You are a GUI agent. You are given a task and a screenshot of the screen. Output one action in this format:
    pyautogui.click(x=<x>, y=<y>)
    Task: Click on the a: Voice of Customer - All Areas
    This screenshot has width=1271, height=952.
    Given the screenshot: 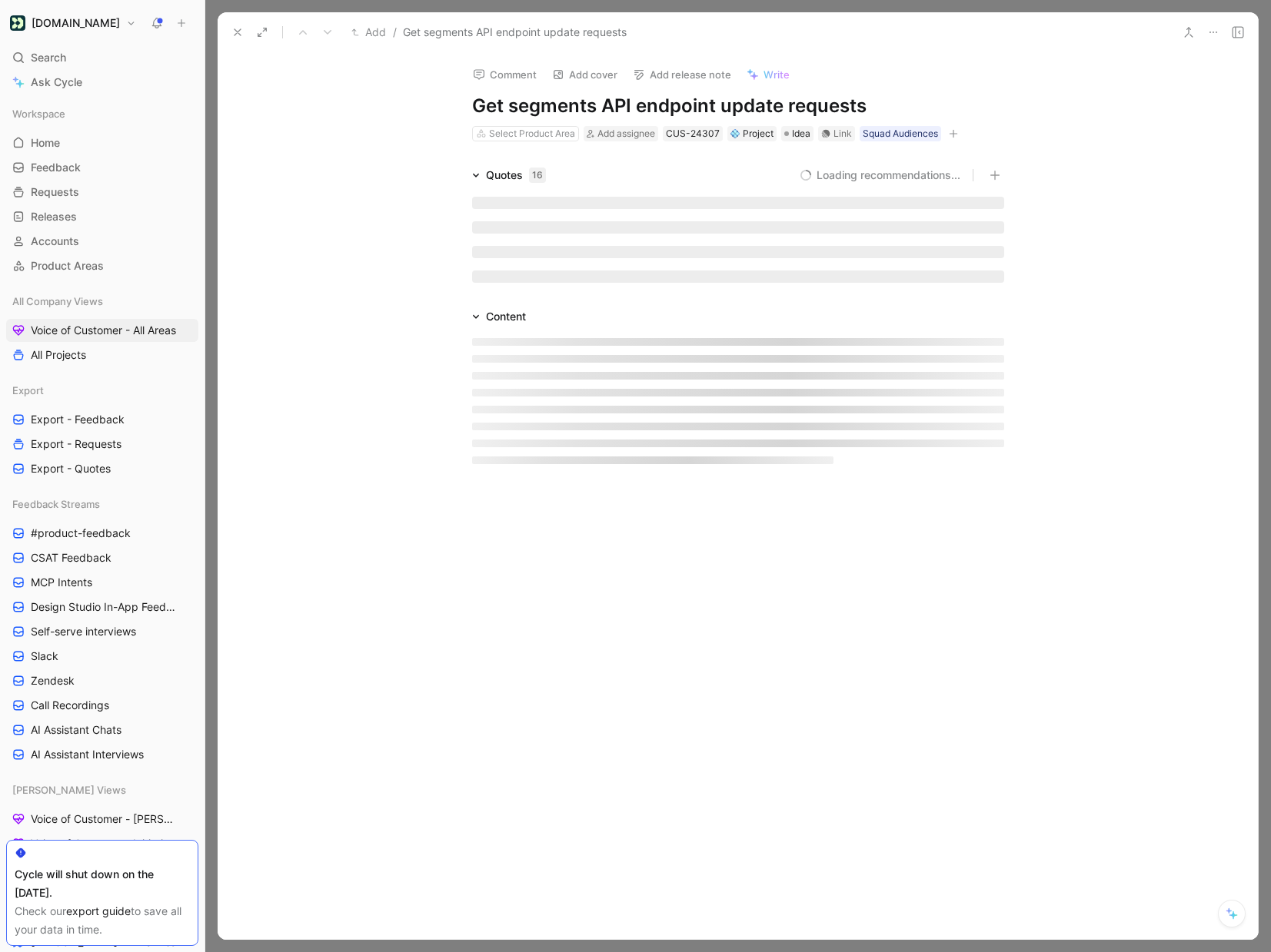 What is the action you would take?
    pyautogui.click(x=103, y=330)
    